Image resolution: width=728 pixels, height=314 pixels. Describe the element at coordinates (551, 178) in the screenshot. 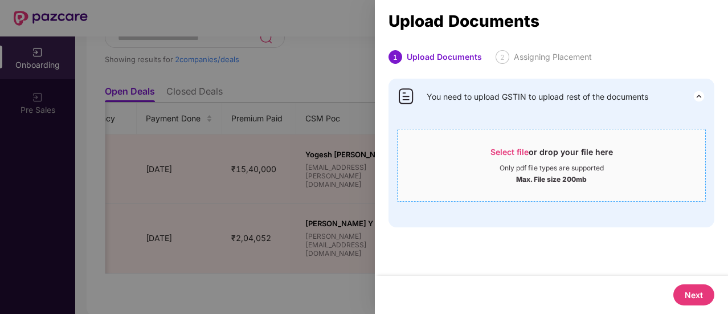

I see `div: Max. File size 200mb` at that location.